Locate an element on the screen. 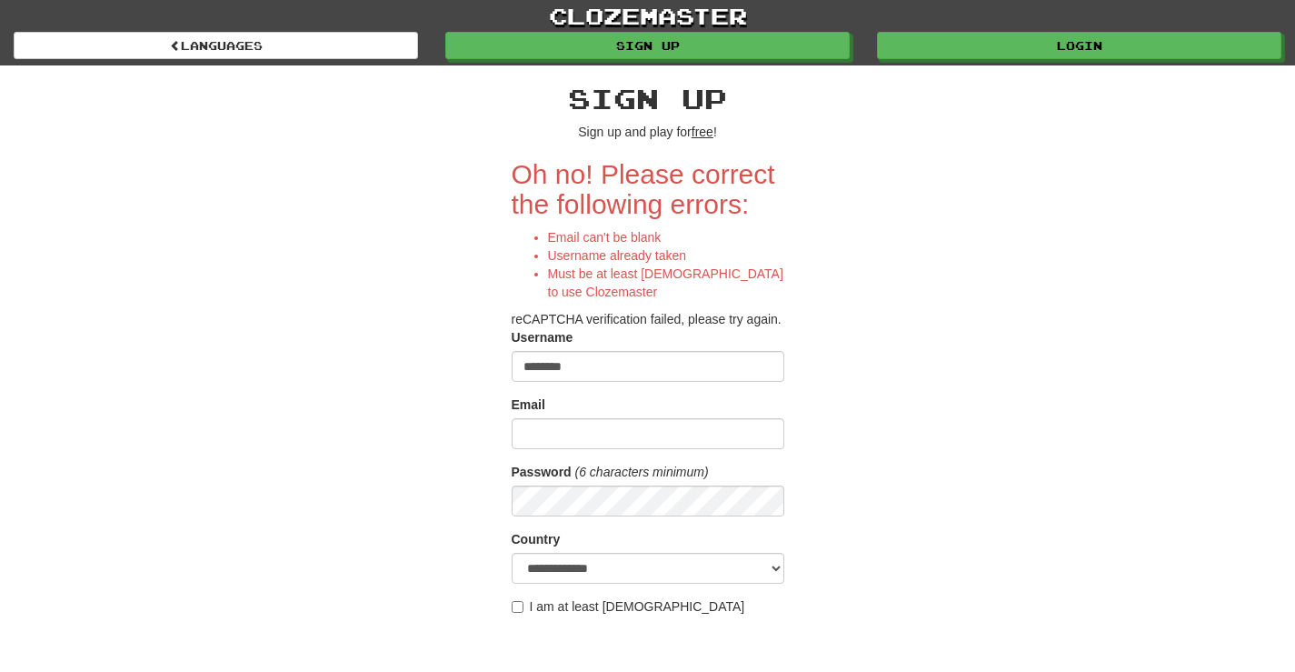 This screenshot has height=672, width=1295. a: Login is located at coordinates (1079, 45).